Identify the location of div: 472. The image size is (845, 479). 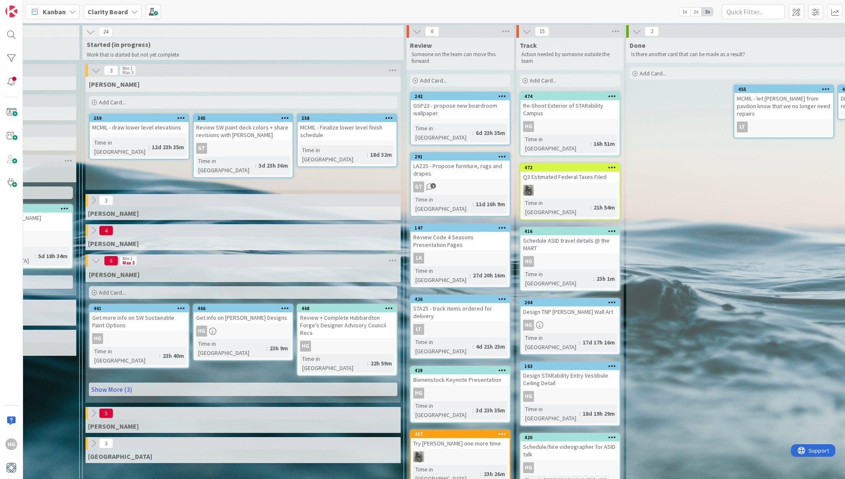
(570, 168).